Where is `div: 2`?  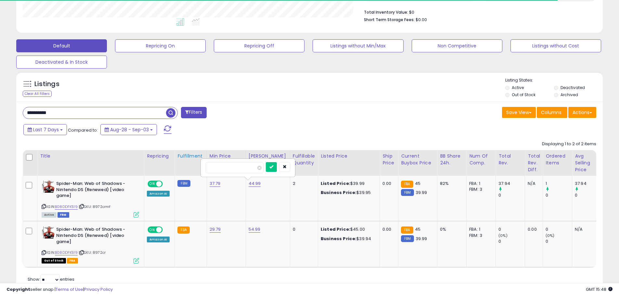 div: 2 is located at coordinates (303, 184).